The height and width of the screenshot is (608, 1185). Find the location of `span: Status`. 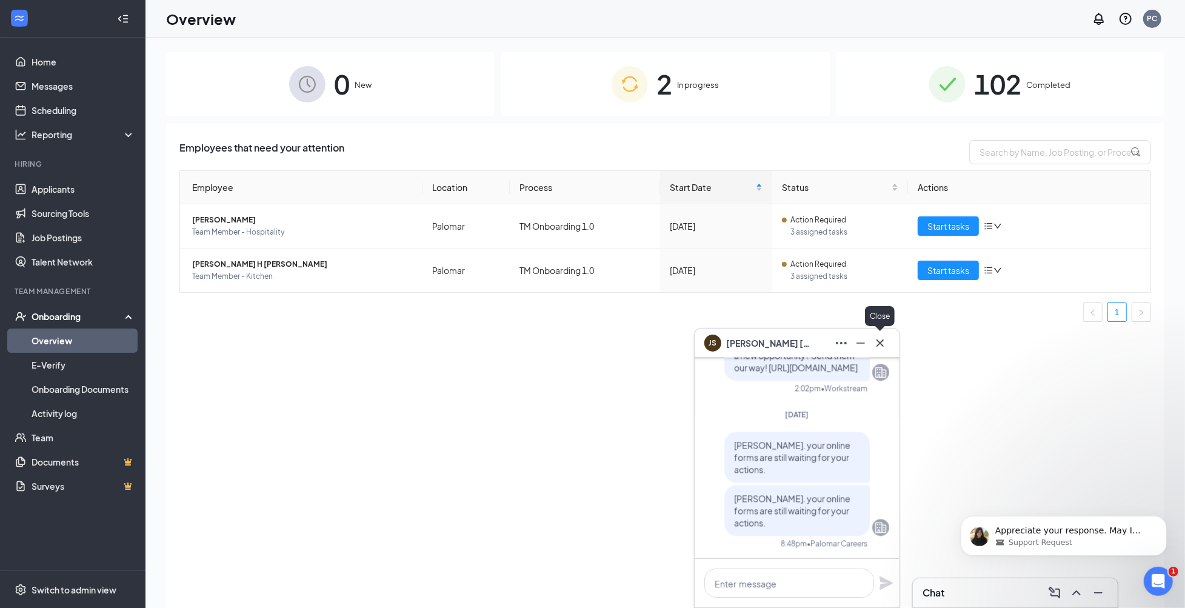

span: Status is located at coordinates (835, 187).